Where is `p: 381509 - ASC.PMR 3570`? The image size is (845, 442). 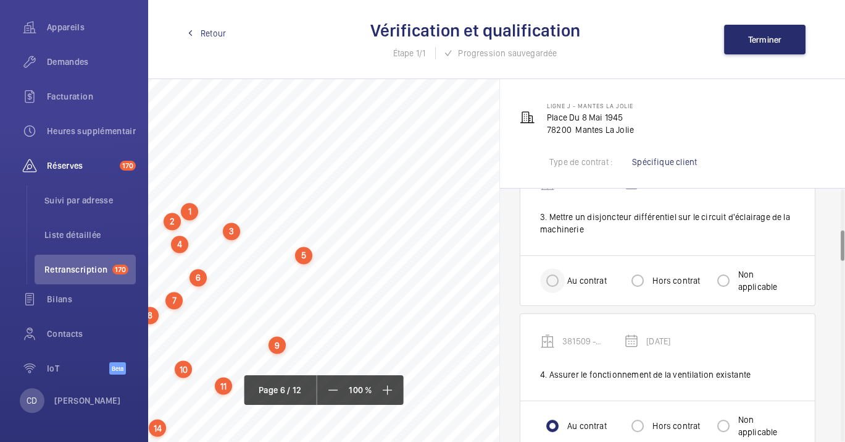
p: 381509 - ASC.PMR 3570 is located at coordinates (593, 341).